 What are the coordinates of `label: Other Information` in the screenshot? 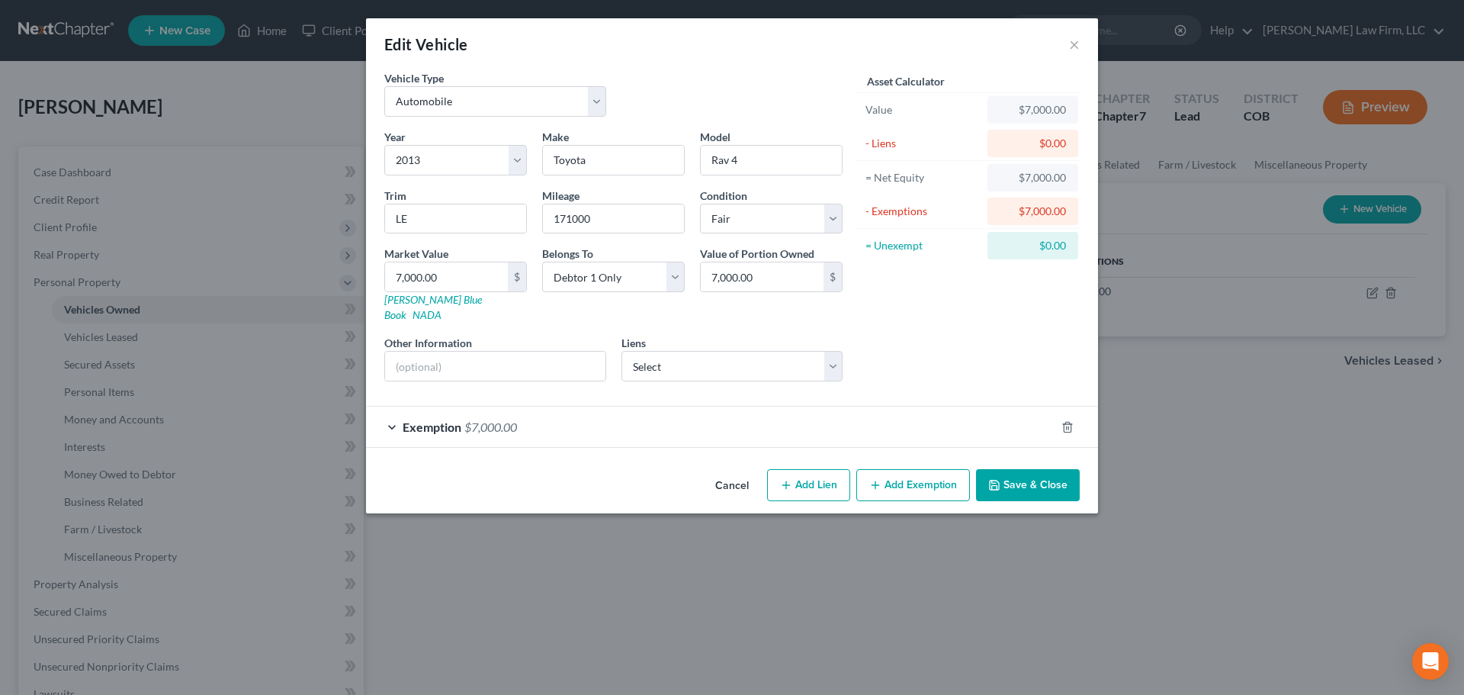 It's located at (428, 342).